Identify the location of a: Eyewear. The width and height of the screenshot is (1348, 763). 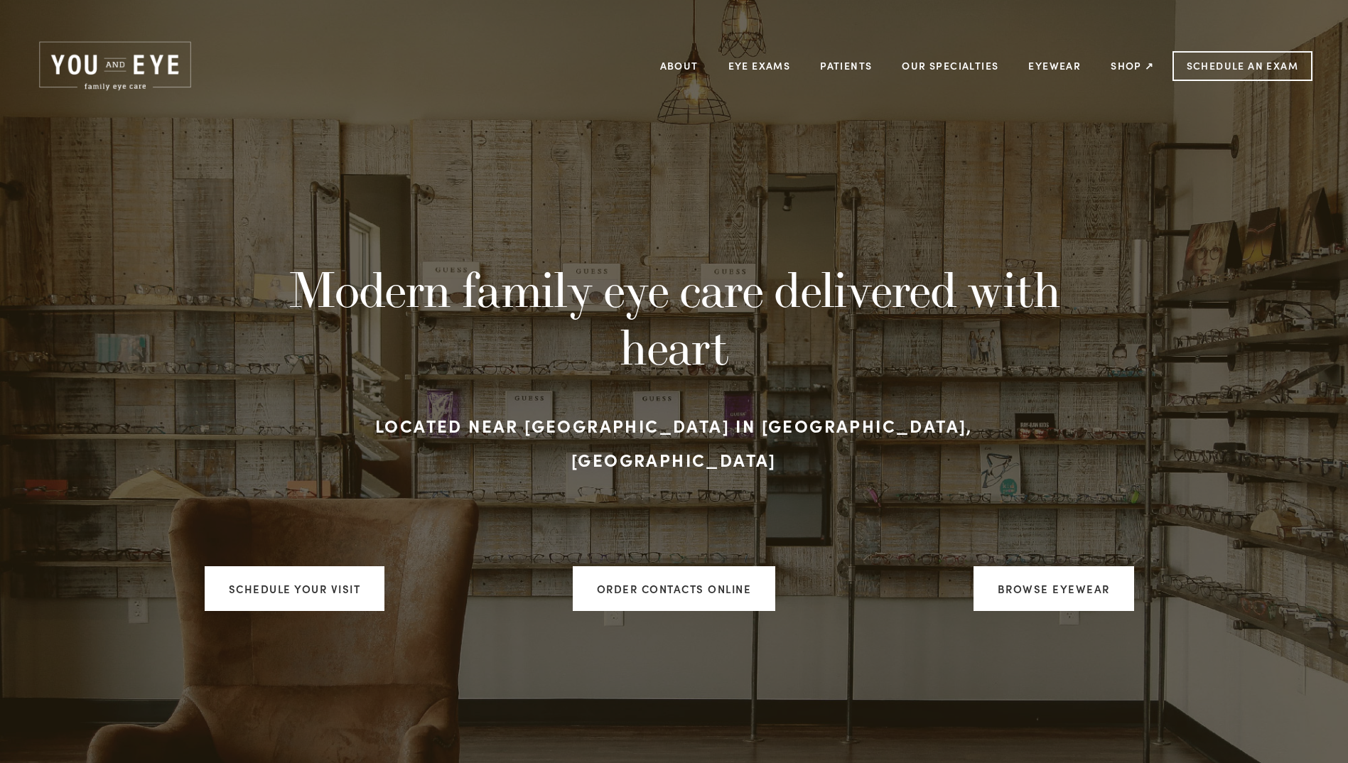
(1055, 65).